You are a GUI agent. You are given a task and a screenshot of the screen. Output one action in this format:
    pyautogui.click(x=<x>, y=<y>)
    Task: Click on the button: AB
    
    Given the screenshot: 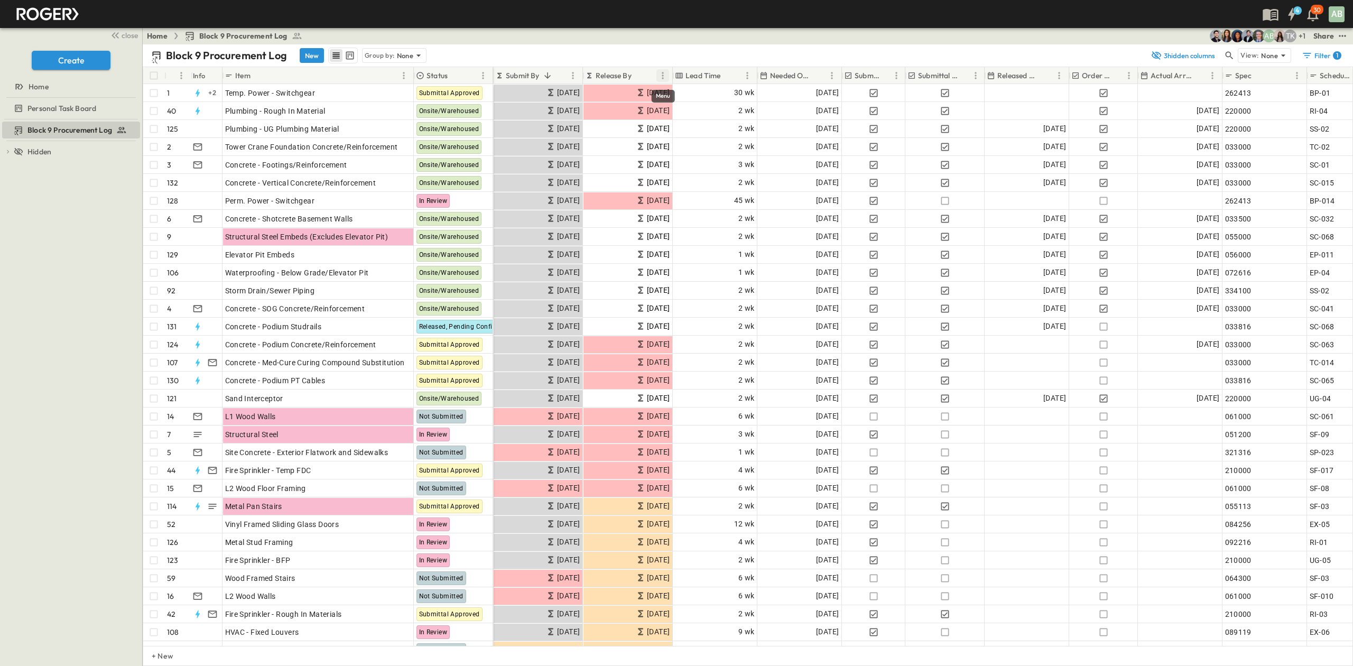 What is the action you would take?
    pyautogui.click(x=1336, y=14)
    